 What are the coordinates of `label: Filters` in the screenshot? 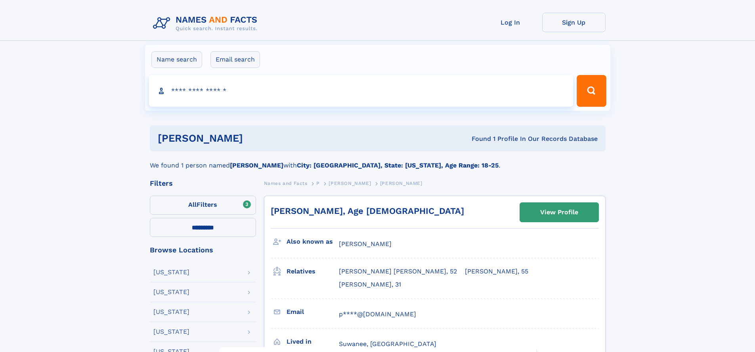 It's located at (203, 205).